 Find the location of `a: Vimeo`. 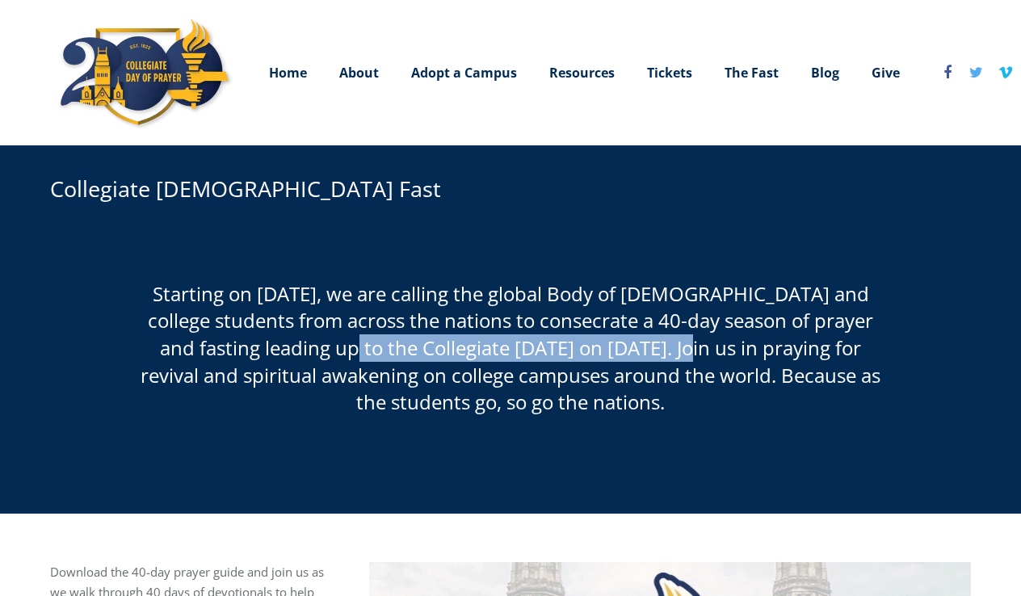

a: Vimeo is located at coordinates (1006, 73).